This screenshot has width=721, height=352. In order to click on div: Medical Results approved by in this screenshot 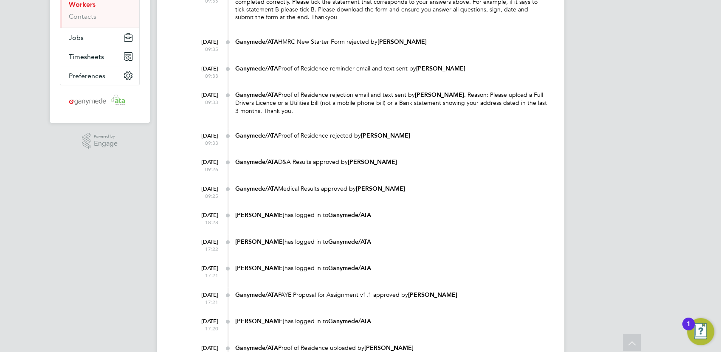, I will do `click(391, 188)`.